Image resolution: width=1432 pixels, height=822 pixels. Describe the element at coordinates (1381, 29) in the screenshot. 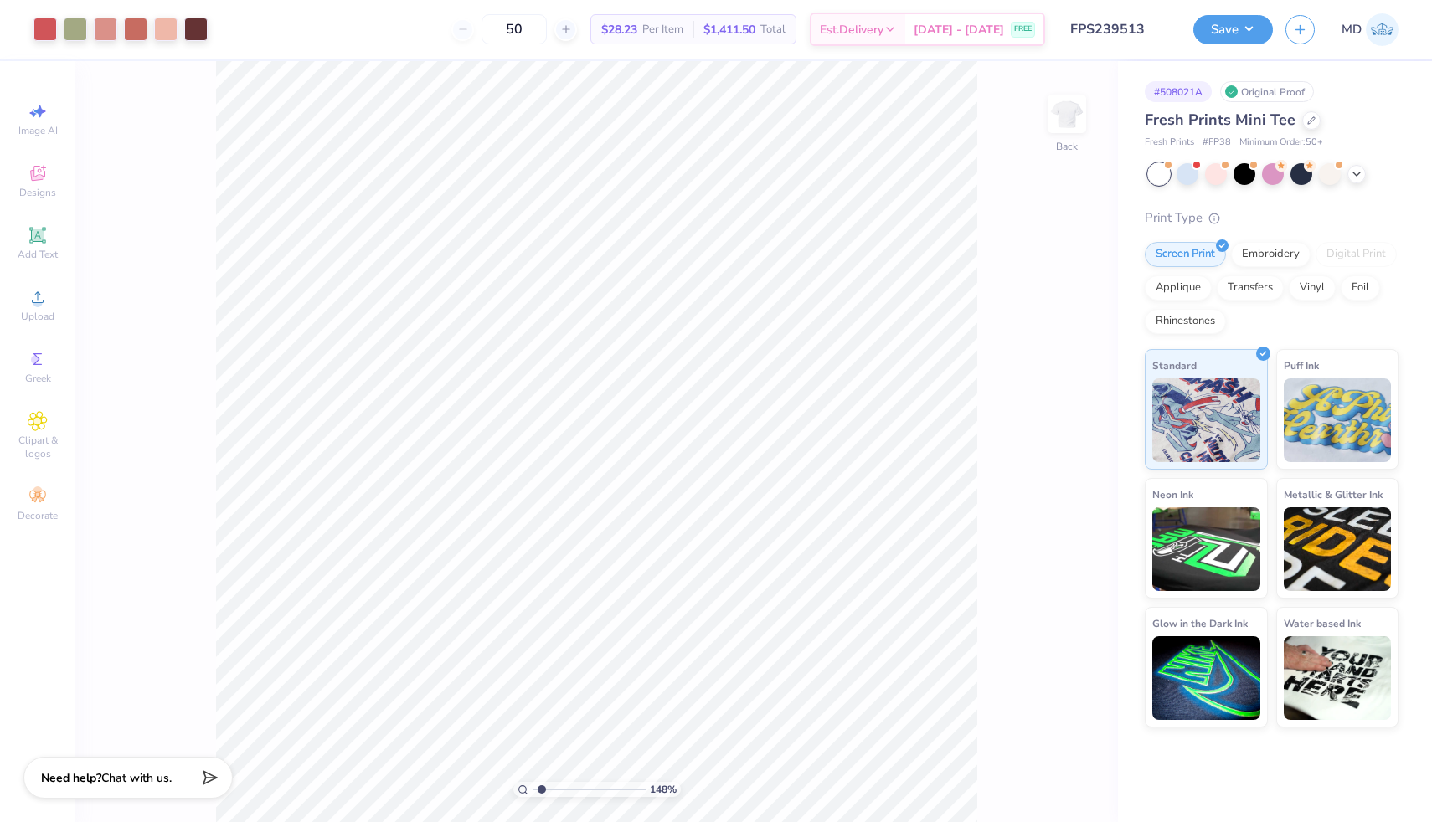

I see `img: Mads De Vera` at that location.